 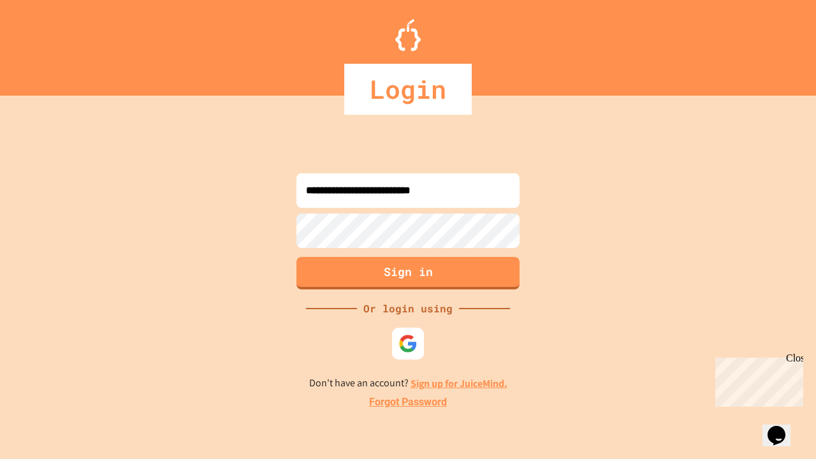 I want to click on a: Sign up for JuiceMind., so click(x=459, y=383).